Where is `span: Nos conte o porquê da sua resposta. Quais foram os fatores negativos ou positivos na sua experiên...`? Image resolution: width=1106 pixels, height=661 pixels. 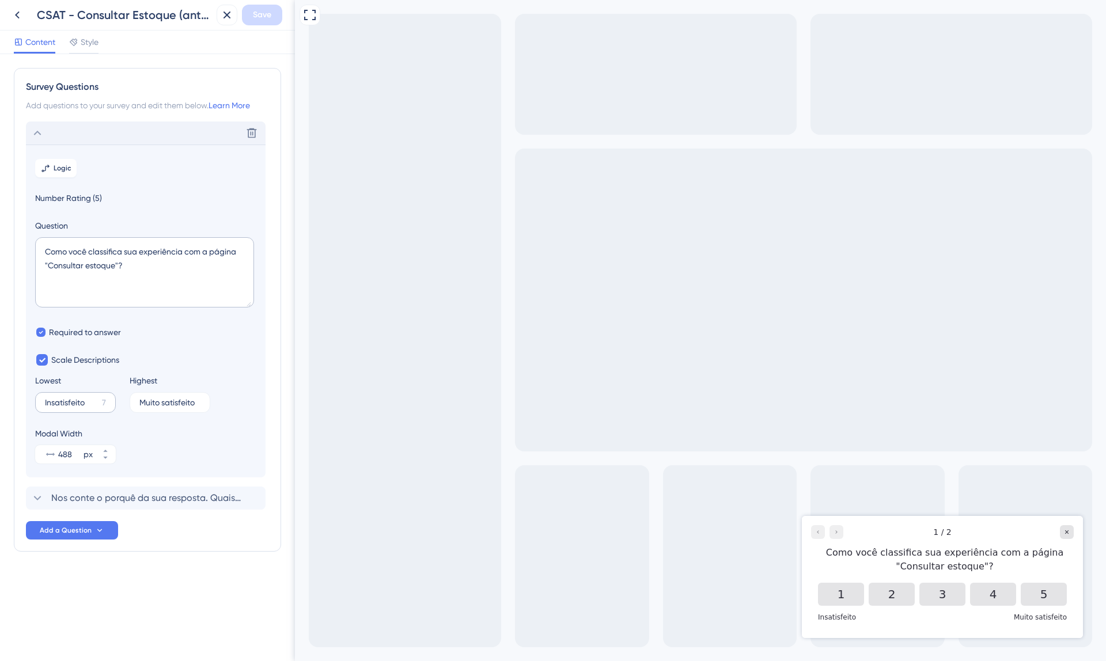 span: Nos conte o porquê da sua resposta. Quais foram os fatores negativos ou positivos na sua experiên... is located at coordinates (146, 498).